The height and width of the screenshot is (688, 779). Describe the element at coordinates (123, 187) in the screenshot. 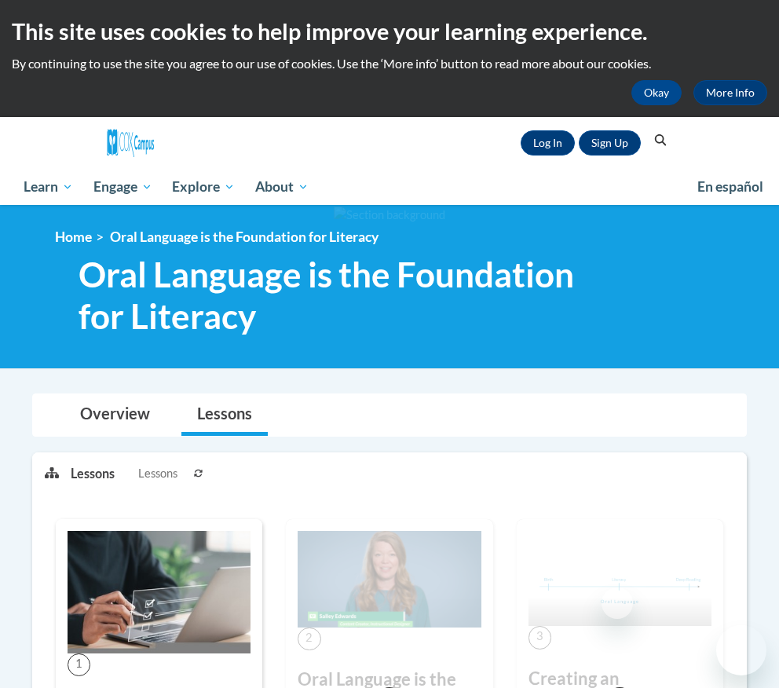

I see `a: Engage` at that location.